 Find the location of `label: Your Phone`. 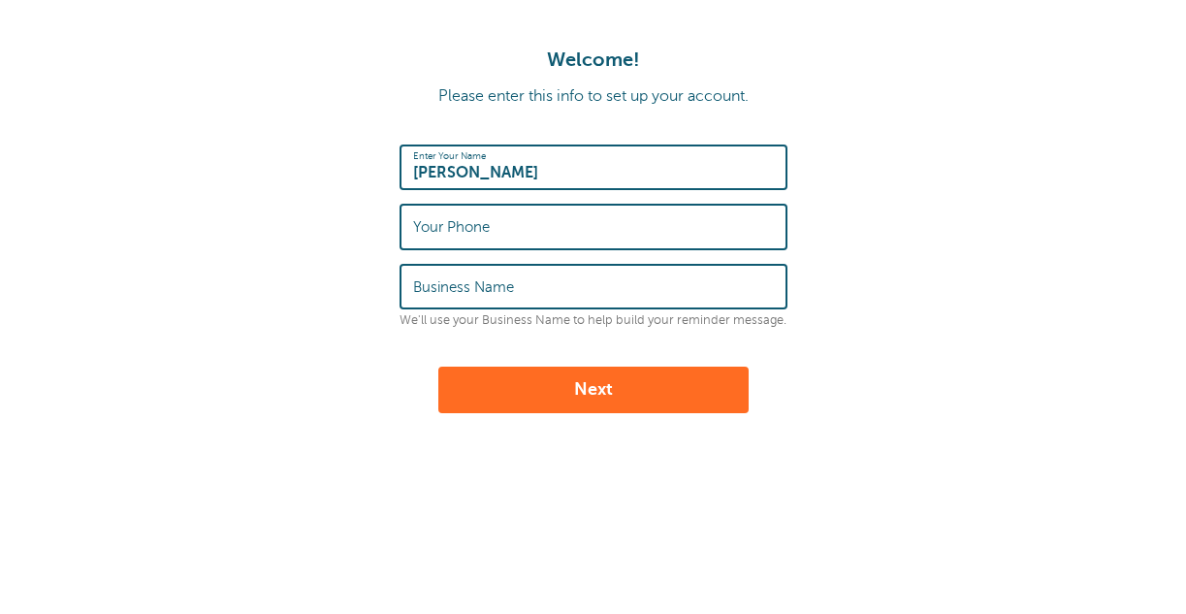

label: Your Phone is located at coordinates (451, 227).